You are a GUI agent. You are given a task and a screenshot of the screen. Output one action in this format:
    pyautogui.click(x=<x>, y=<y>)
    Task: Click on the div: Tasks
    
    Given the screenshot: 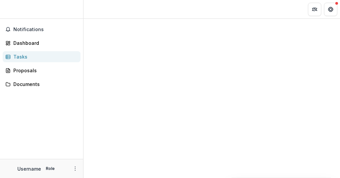 What is the action you would take?
    pyautogui.click(x=44, y=56)
    